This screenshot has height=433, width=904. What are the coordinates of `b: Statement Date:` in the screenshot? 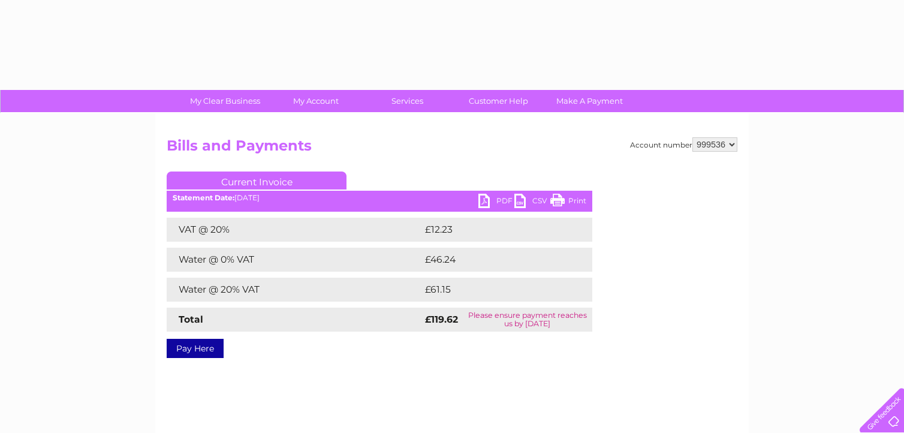 It's located at (203, 197).